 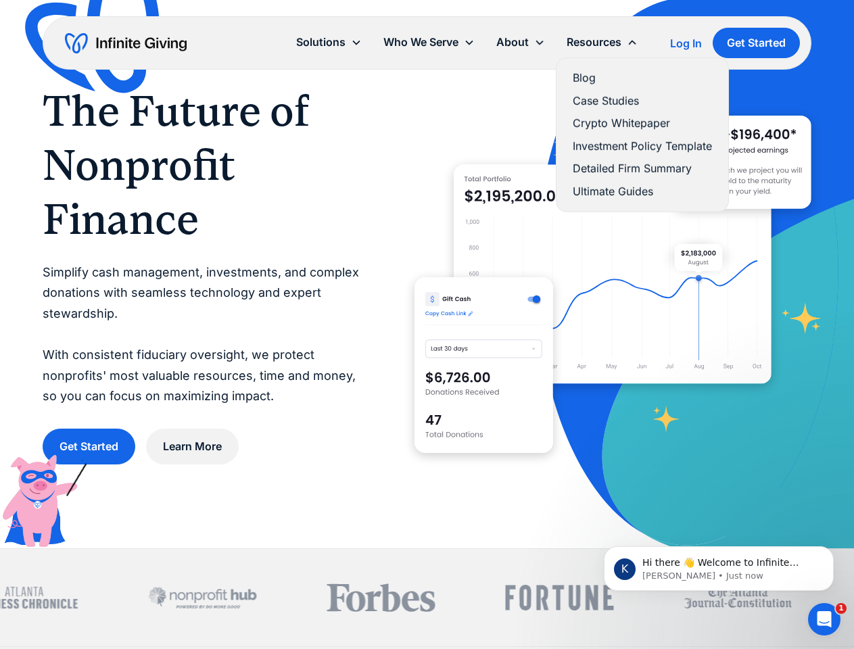 What do you see at coordinates (201, 335) in the screenshot?
I see `p: Simplify cash management, investments, and complex donations with seamless technology and expert ...` at bounding box center [201, 335].